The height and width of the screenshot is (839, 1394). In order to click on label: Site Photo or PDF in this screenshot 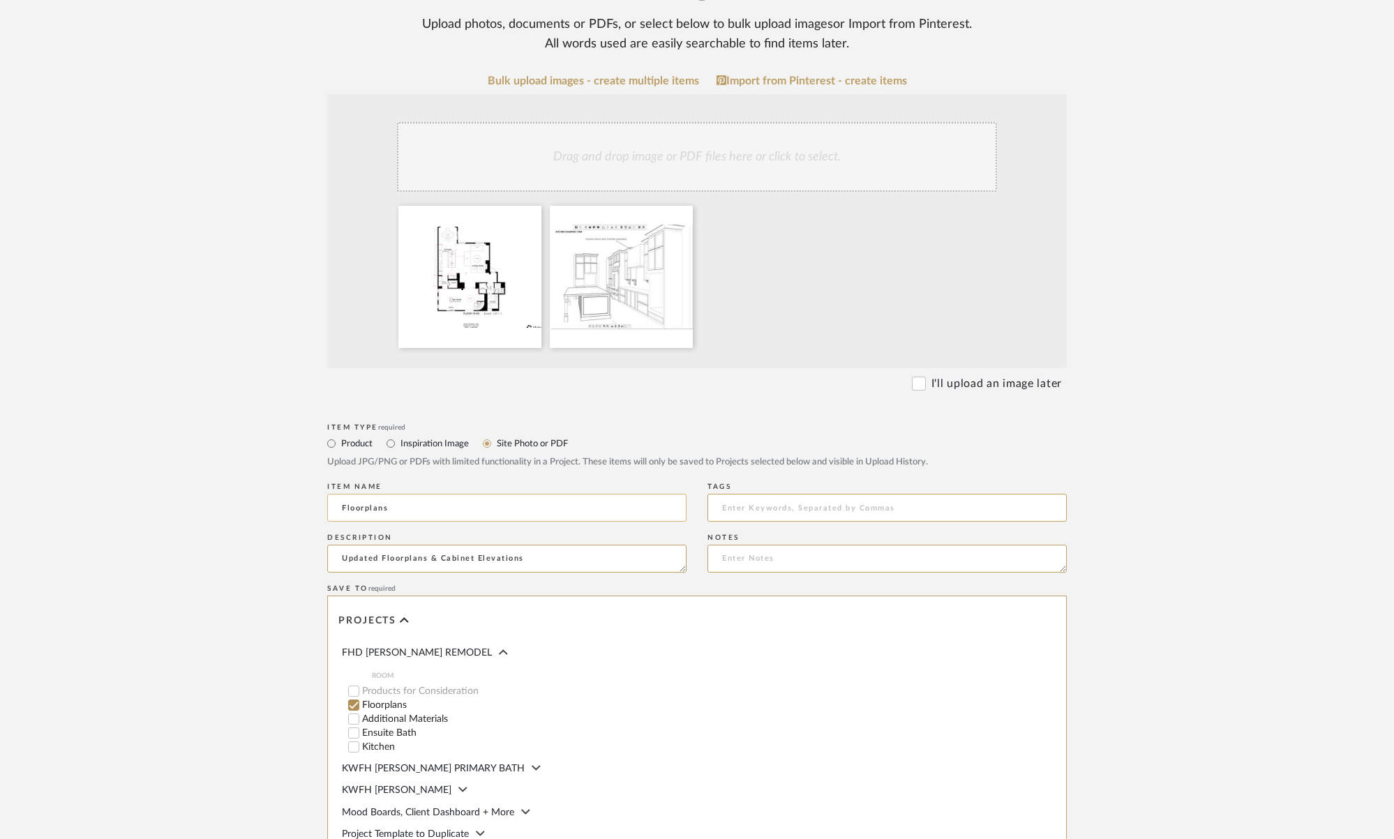, I will do `click(532, 444)`.